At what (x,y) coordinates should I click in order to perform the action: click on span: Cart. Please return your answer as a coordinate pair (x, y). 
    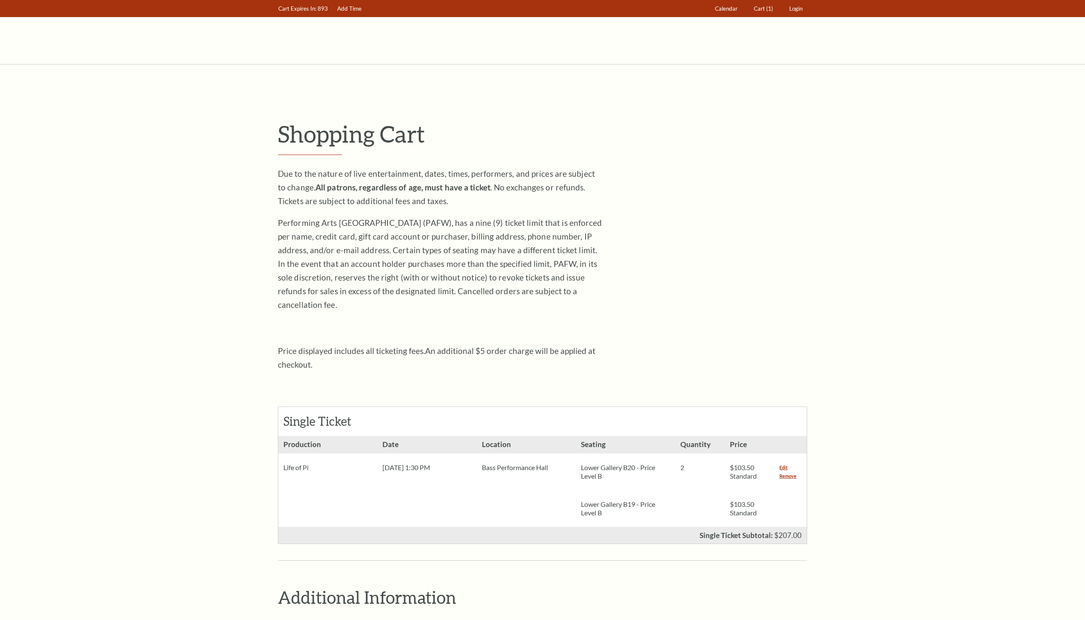
    Looking at the image, I should click on (759, 9).